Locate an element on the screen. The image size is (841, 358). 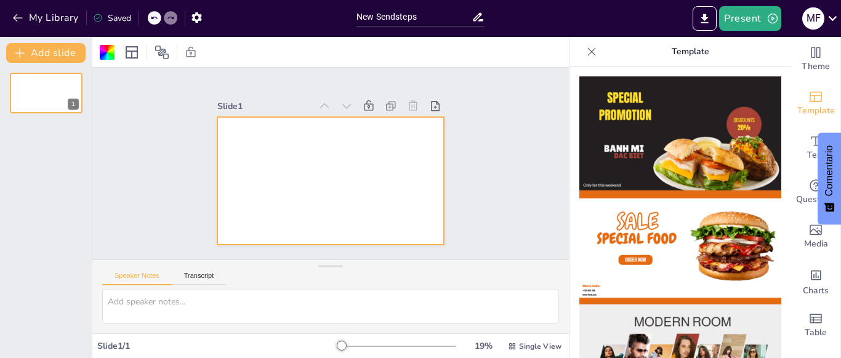
span: Questions is located at coordinates (816, 200).